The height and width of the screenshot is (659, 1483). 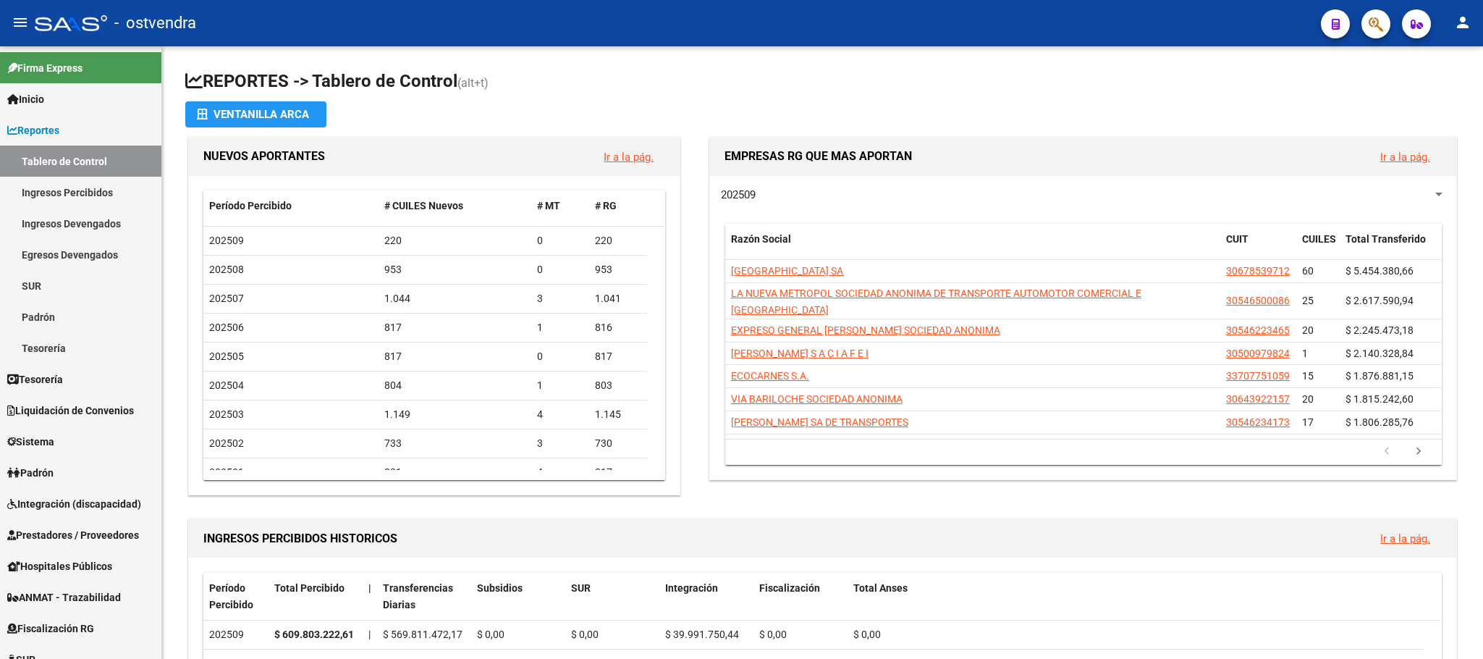 I want to click on span: 1, so click(x=1305, y=353).